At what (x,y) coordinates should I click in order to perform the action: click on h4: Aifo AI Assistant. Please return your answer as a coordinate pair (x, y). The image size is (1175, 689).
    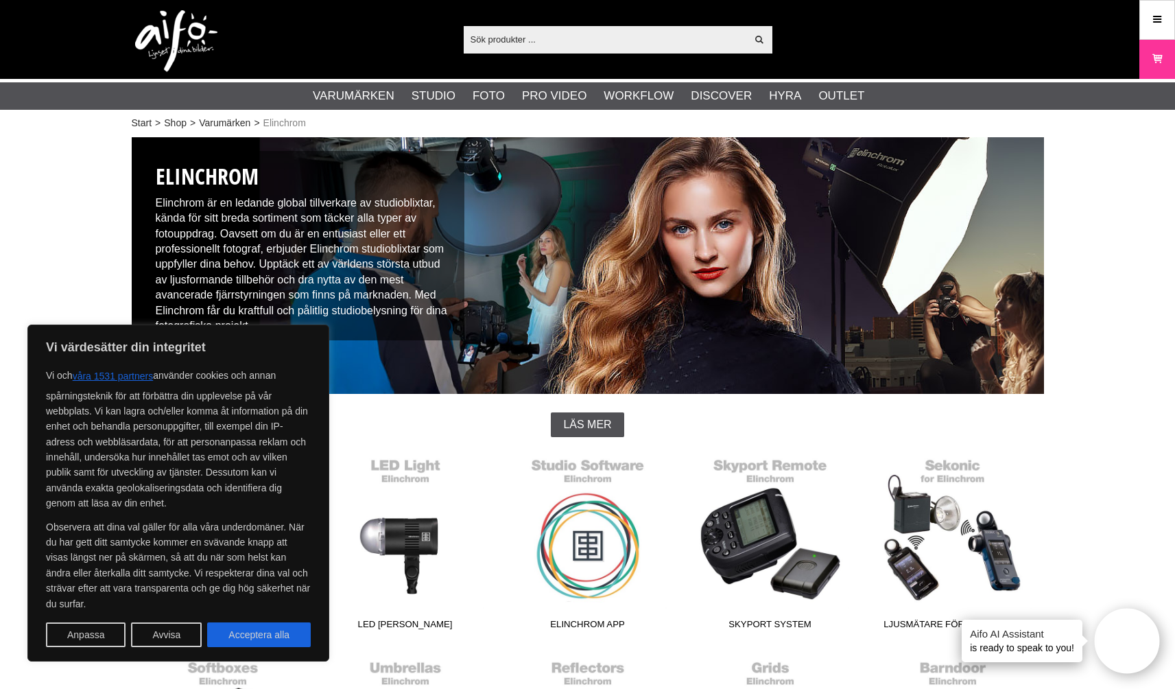
    Looking at the image, I should click on (1022, 633).